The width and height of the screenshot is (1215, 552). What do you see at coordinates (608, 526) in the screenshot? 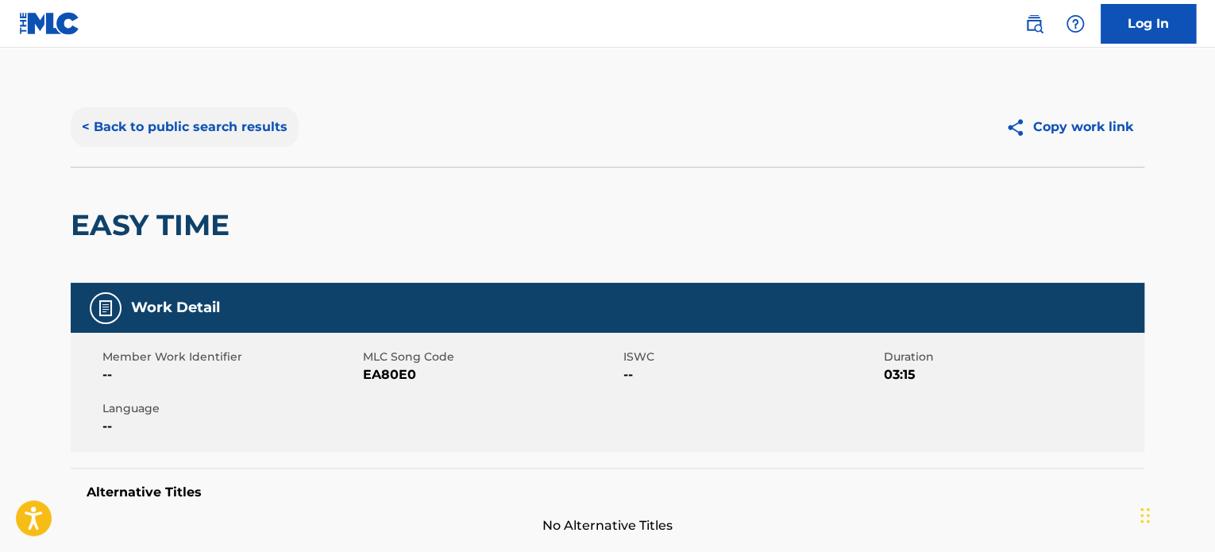
I see `span: No Alternative Titles` at bounding box center [608, 526].